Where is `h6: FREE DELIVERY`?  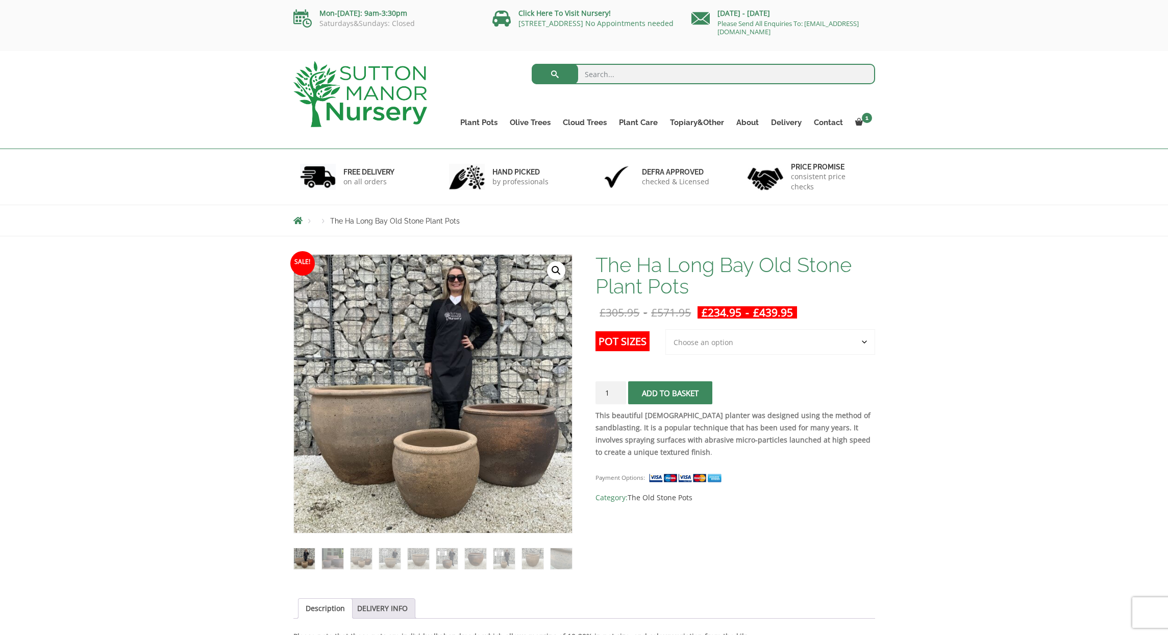
h6: FREE DELIVERY is located at coordinates (369, 172).